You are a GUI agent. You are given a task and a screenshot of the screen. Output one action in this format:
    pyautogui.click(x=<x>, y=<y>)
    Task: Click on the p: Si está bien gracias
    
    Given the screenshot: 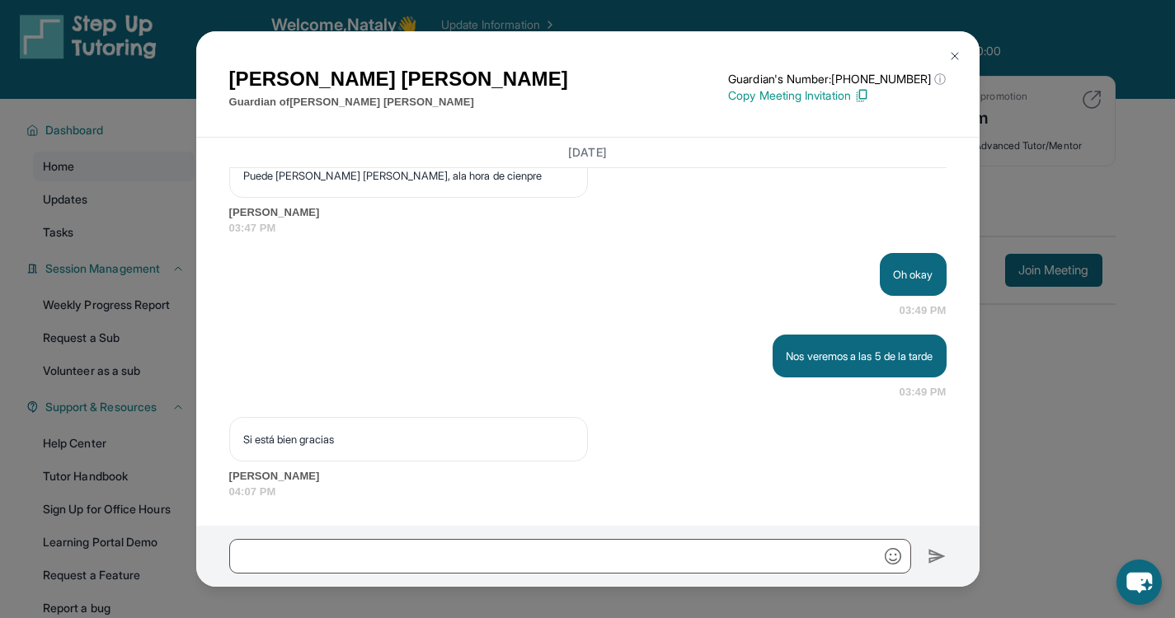 What is the action you would take?
    pyautogui.click(x=408, y=439)
    